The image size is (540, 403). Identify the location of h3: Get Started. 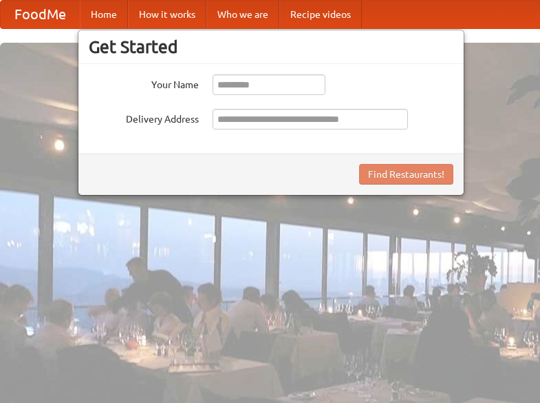
(271, 47).